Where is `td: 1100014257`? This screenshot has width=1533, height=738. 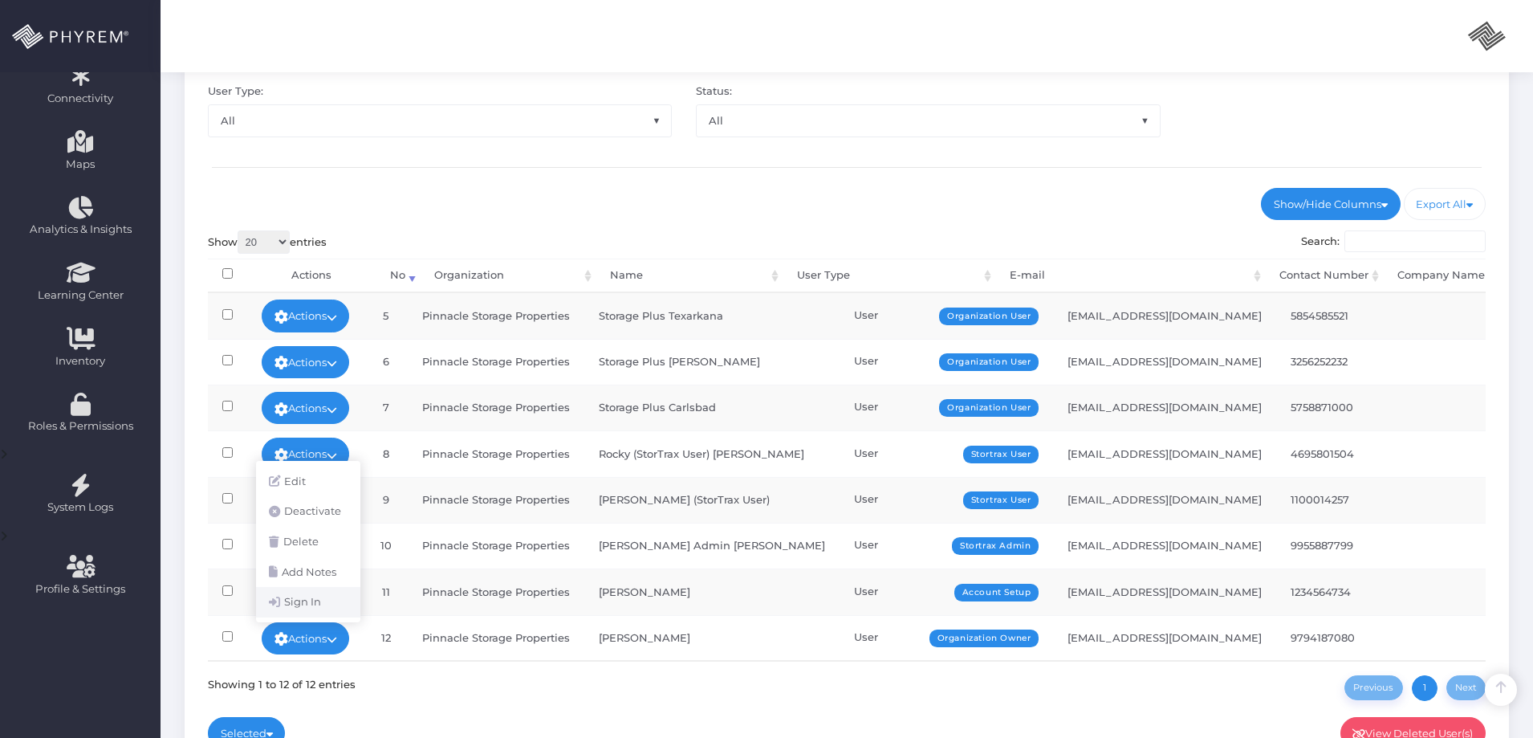
td: 1100014257 is located at coordinates (1335, 499).